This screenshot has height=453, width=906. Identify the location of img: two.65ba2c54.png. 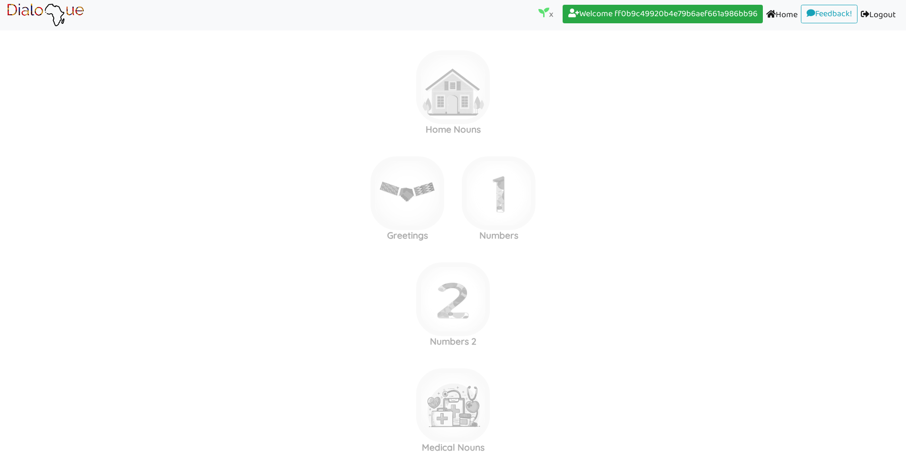
(453, 299).